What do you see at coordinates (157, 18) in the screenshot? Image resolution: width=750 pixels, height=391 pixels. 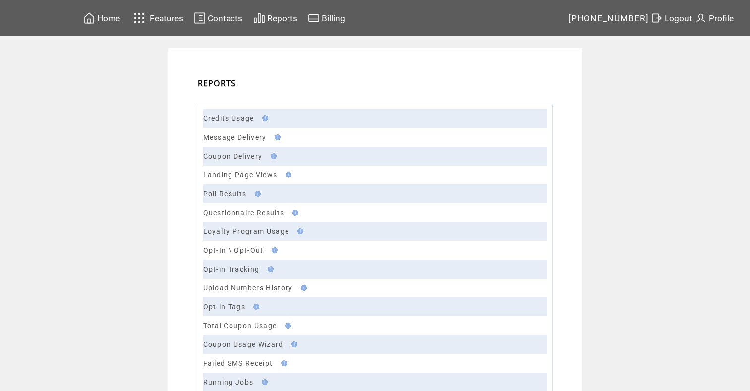 I see `a: Features` at bounding box center [157, 18].